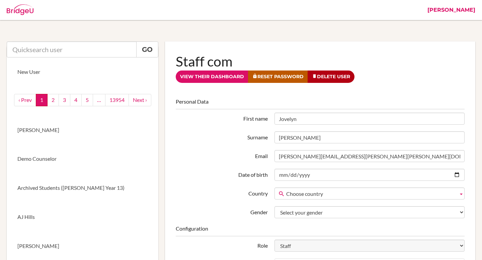 This screenshot has width=482, height=260. Describe the element at coordinates (72, 50) in the screenshot. I see `input: Quicksearch user` at that location.